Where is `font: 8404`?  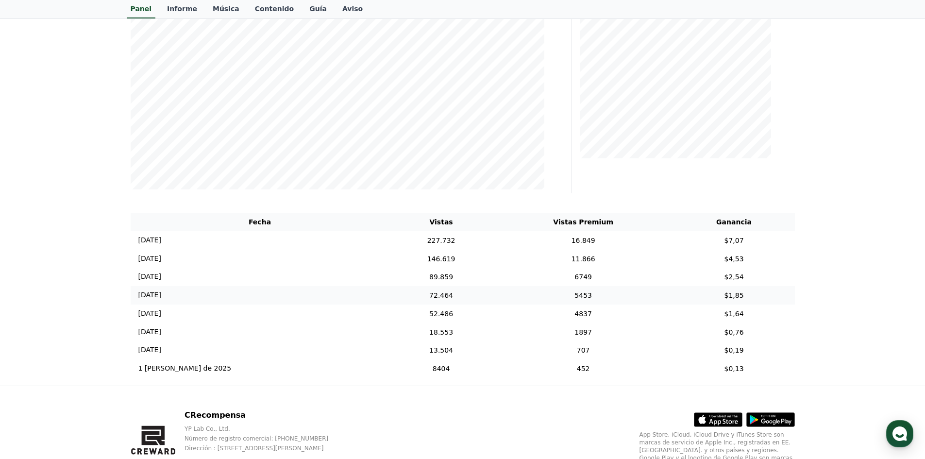
font: 8404 is located at coordinates (441, 369).